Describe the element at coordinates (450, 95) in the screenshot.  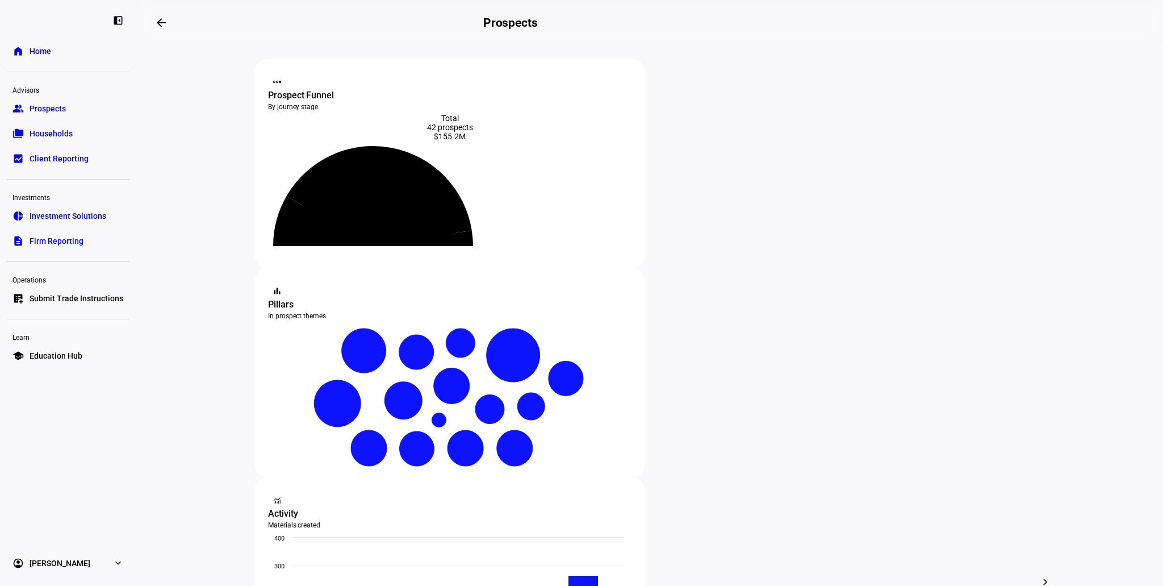
I see `div: Prospect Funnel` at that location.